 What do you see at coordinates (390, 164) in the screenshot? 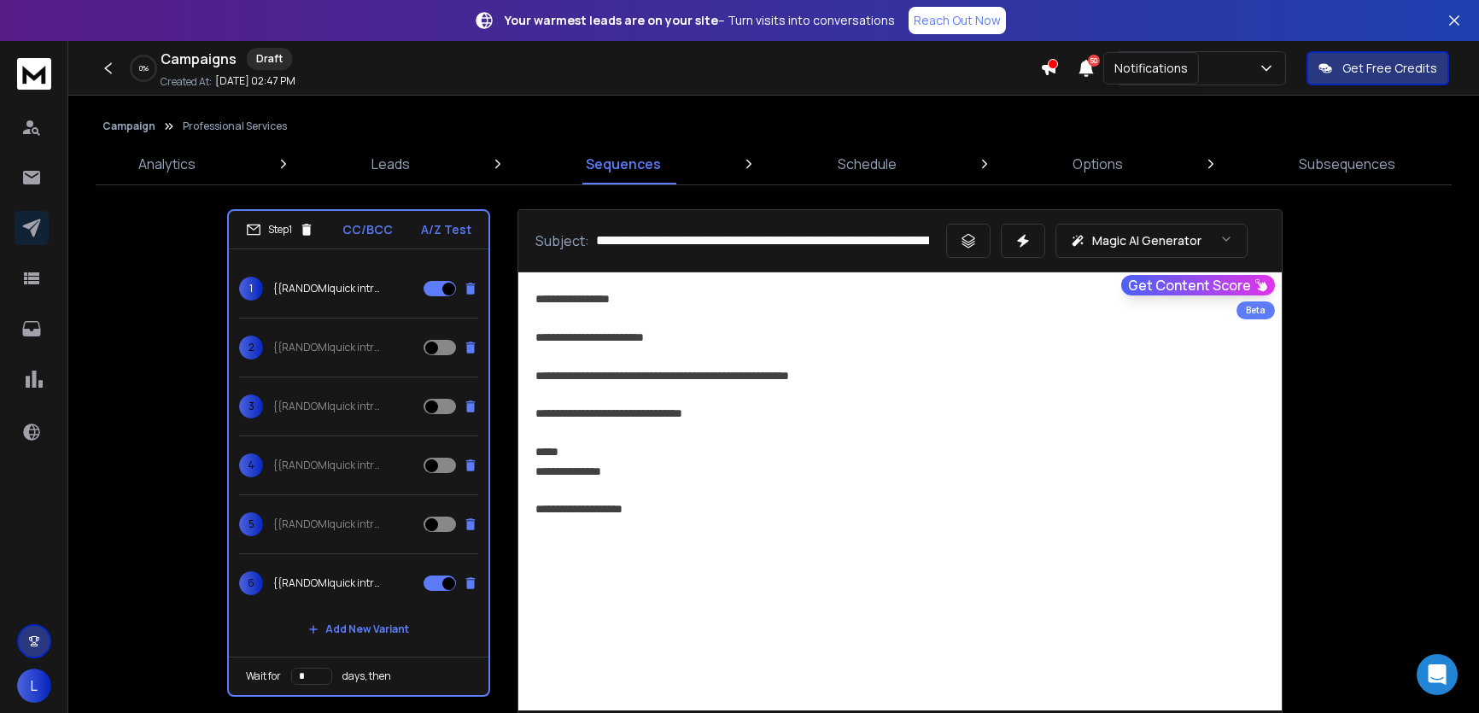
I see `p: Leads` at bounding box center [390, 164].